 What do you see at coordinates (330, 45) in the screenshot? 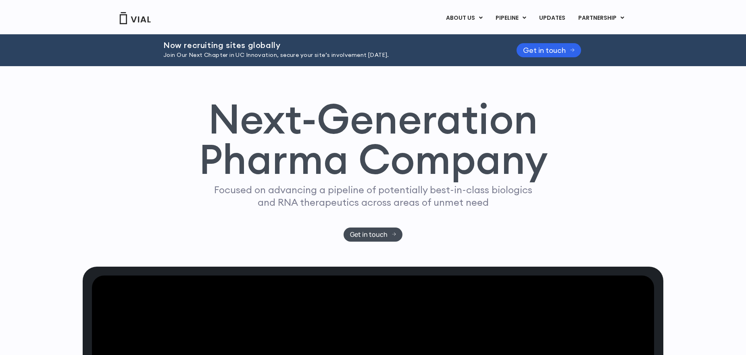
I see `h2: Now recruiting sites globally` at bounding box center [330, 45].